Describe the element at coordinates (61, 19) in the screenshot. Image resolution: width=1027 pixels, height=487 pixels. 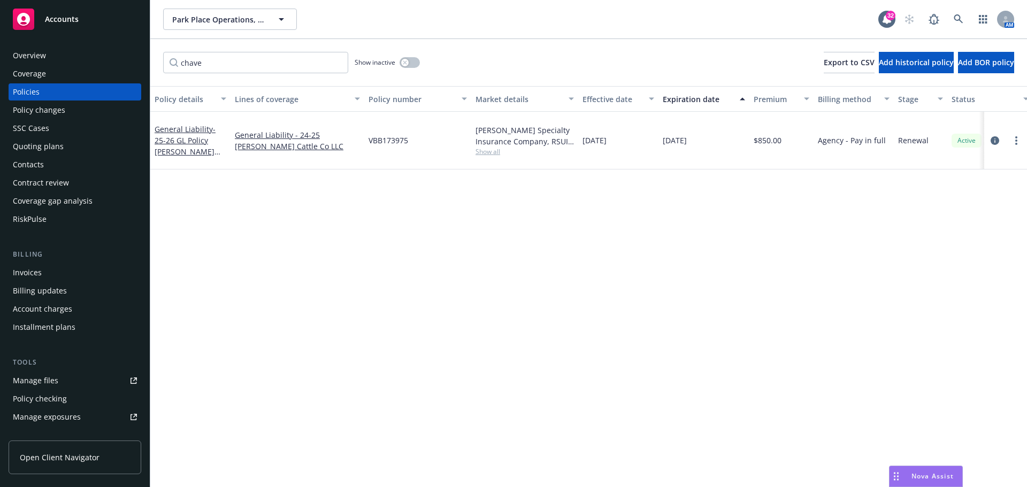
I see `span: Accounts` at that location.